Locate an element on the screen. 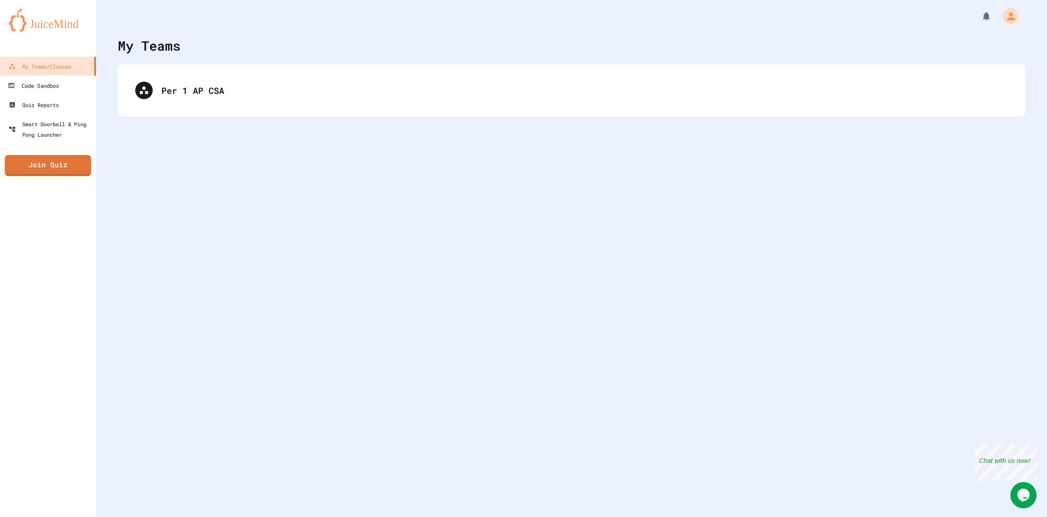 The height and width of the screenshot is (517, 1047). div: My Teams is located at coordinates (149, 45).